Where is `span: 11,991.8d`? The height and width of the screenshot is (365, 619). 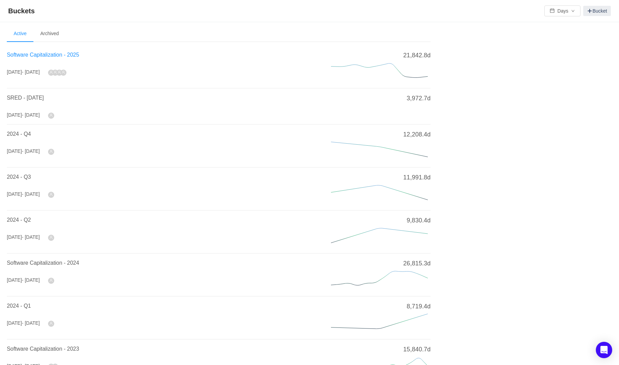
span: 11,991.8d is located at coordinates (417, 177).